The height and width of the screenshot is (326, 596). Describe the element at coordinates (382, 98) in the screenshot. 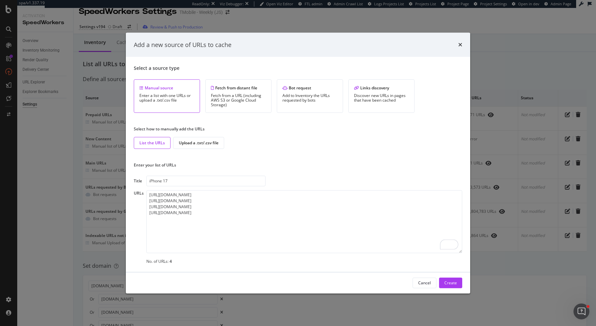

I see `div: Discover new URLs in pages that have been cached` at that location.